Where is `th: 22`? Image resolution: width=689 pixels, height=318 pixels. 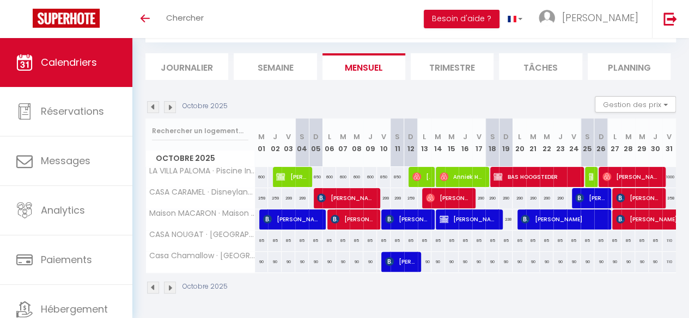 th: 22 is located at coordinates (546, 143).